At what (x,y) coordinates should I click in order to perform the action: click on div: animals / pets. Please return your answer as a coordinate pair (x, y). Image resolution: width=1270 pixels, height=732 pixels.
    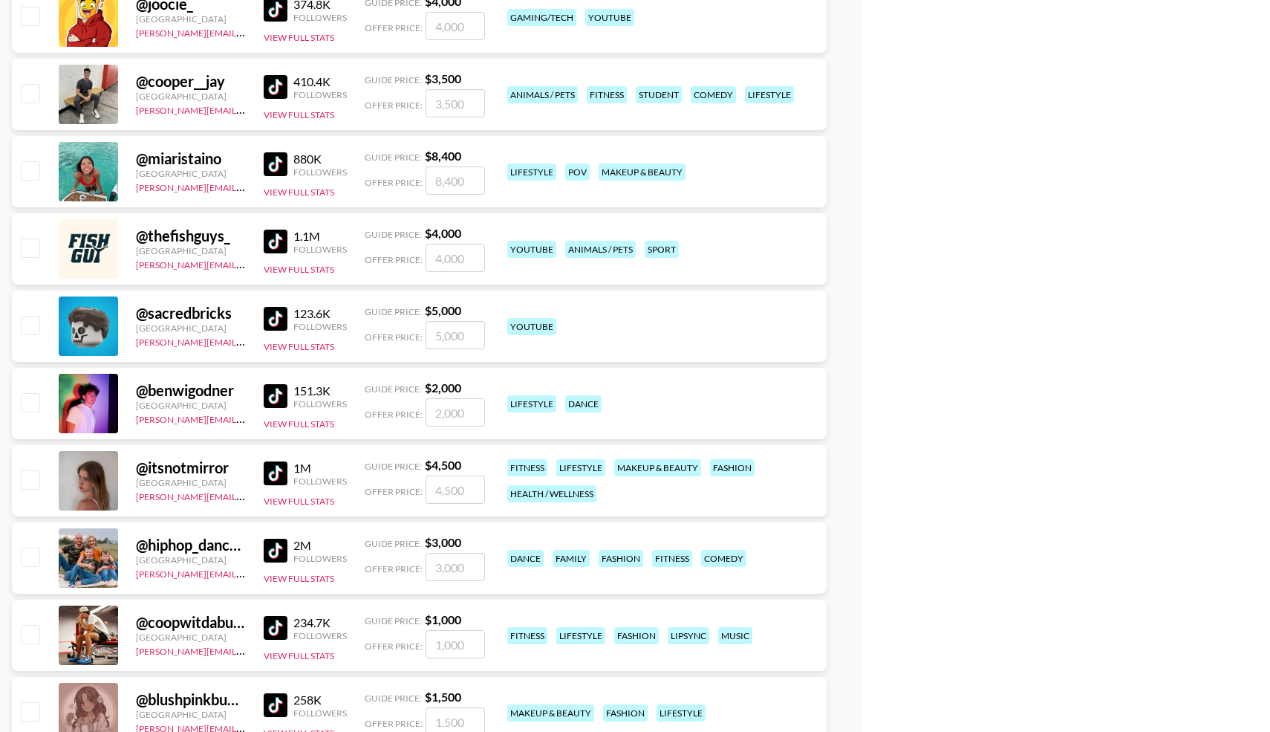
    Looking at the image, I should click on (600, 249).